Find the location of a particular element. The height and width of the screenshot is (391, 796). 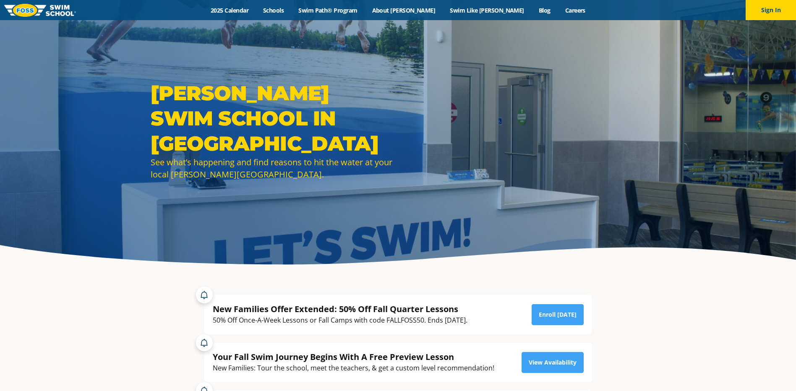

div: Your Fall Swim Journey Begins With A Free Preview Lesson is located at coordinates (353, 356).